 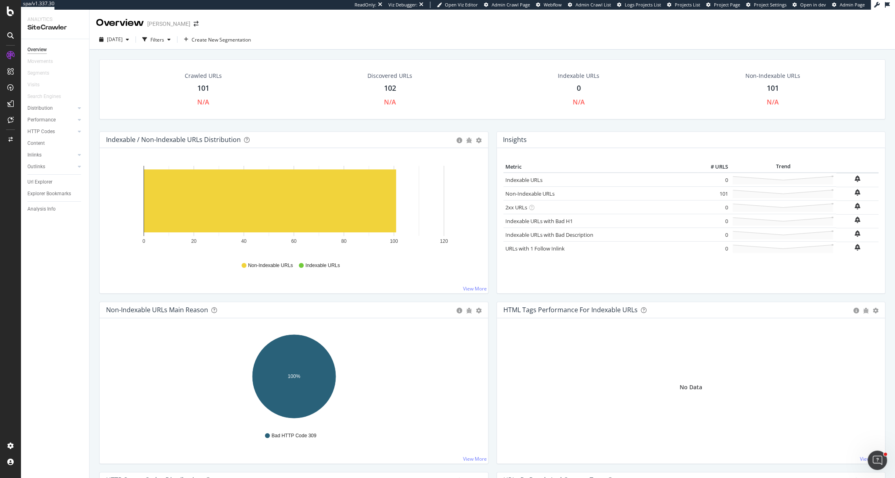 I want to click on span: Project Page, so click(x=727, y=4).